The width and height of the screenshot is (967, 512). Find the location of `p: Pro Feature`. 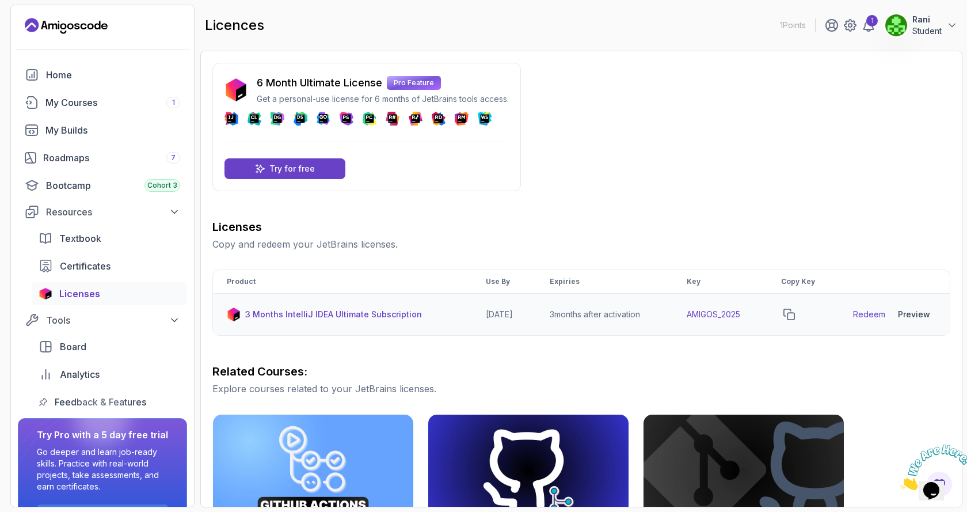

p: Pro Feature is located at coordinates (414, 83).